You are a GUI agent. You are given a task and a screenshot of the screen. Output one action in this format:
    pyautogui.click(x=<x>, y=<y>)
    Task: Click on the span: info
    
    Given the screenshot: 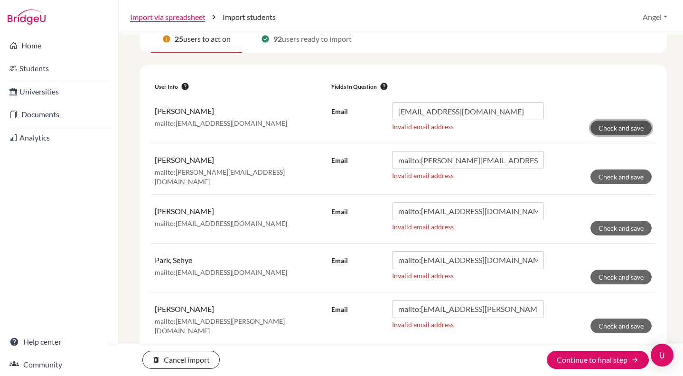 What is the action you would take?
    pyautogui.click(x=167, y=39)
    